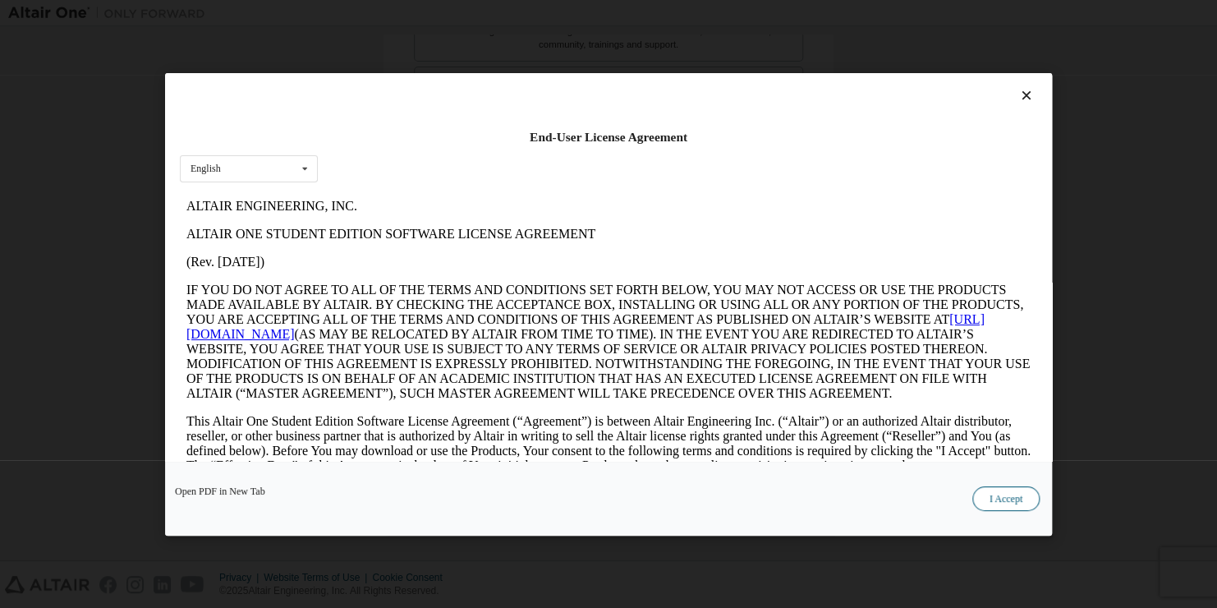 This screenshot has width=1217, height=608. I want to click on p: This Altair One Student Edition Software License Agreement (“Agreement”) is between Altair Engine..., so click(429, 251).